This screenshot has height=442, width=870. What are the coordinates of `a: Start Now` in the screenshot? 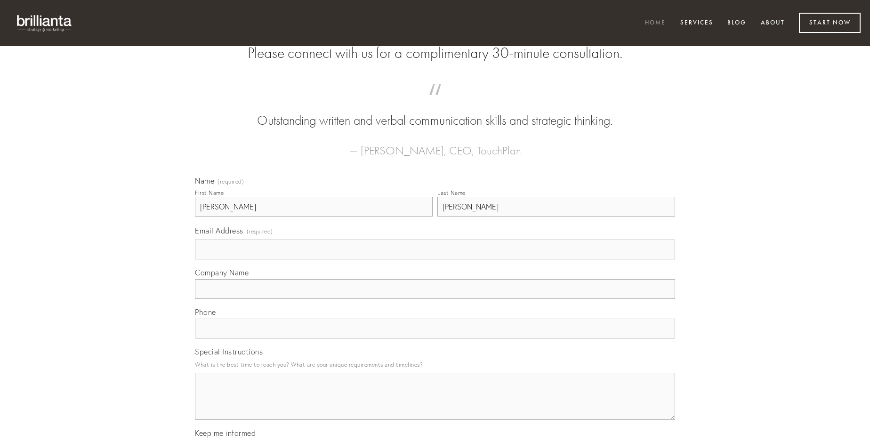 It's located at (830, 23).